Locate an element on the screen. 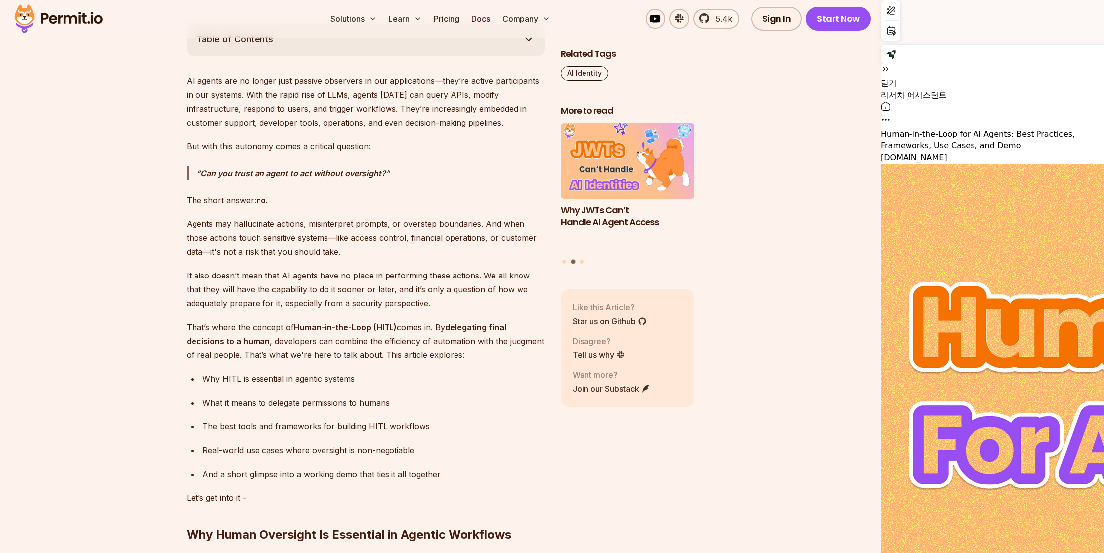 This screenshot has width=1104, height=553. span: Table of Contents is located at coordinates (235, 39).